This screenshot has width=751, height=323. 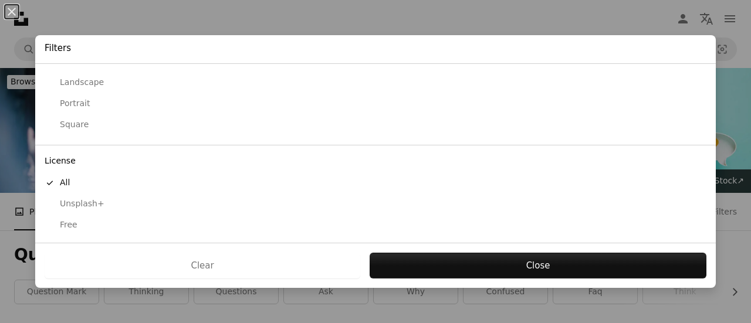 What do you see at coordinates (376, 125) in the screenshot?
I see `button: Square` at bounding box center [376, 125].